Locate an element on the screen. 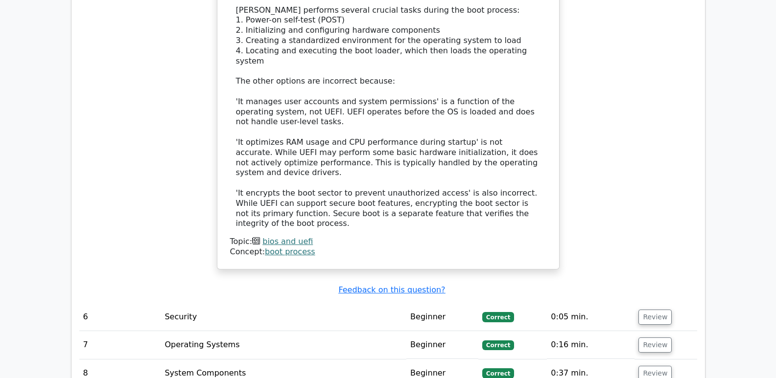 Image resolution: width=776 pixels, height=378 pixels. td: 7 is located at coordinates (120, 345).